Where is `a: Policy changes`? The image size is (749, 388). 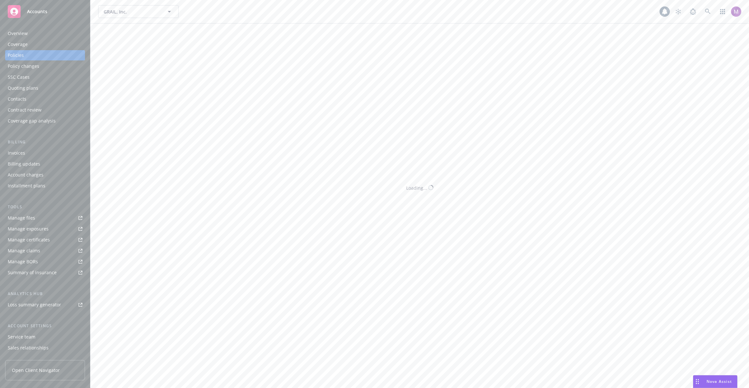
a: Policy changes is located at coordinates (45, 66).